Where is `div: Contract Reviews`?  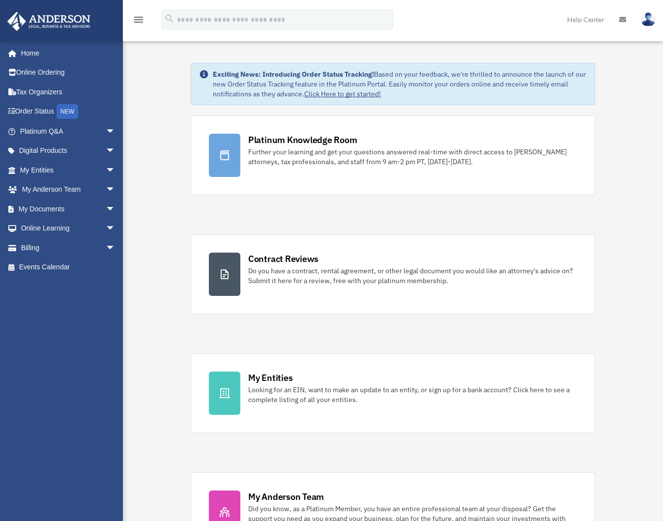 div: Contract Reviews is located at coordinates (283, 258).